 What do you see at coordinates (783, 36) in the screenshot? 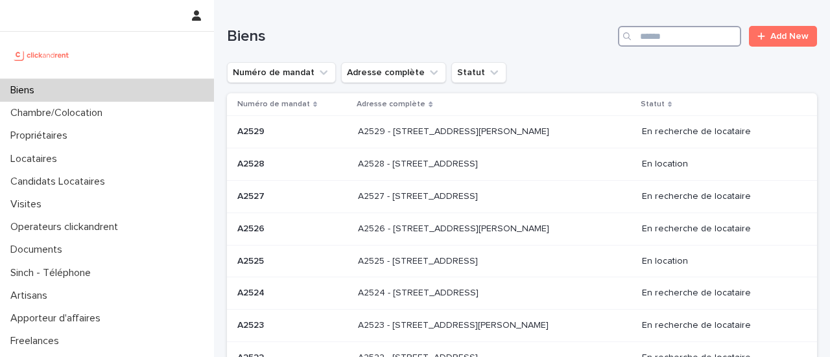
I see `a: Add New` at bounding box center [783, 36].